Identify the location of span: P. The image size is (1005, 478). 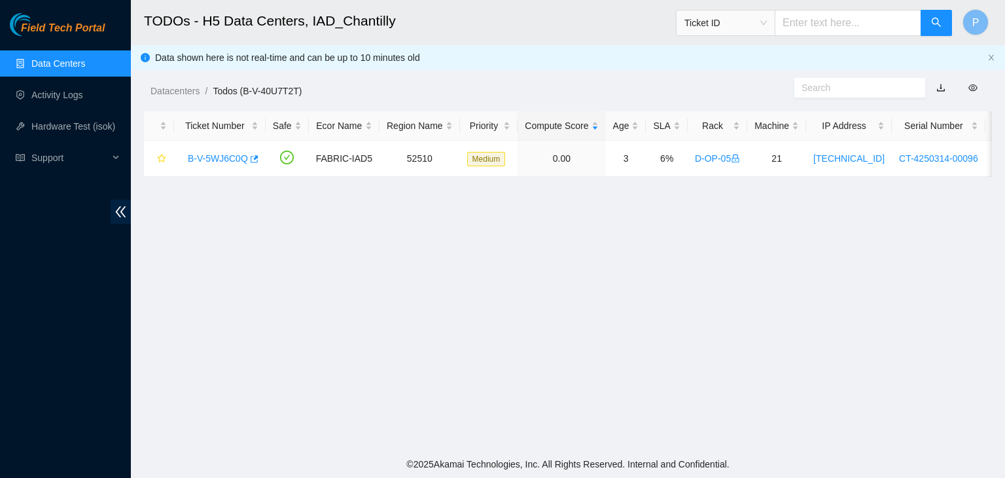
(976, 22).